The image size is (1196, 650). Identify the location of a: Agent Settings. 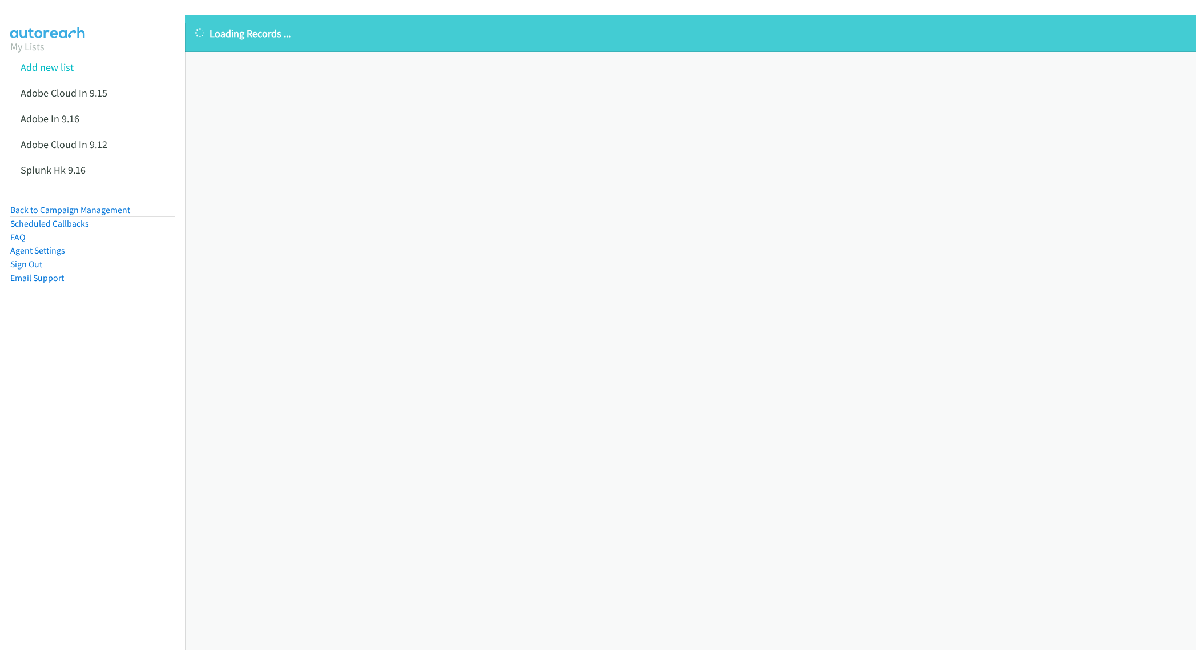
(38, 250).